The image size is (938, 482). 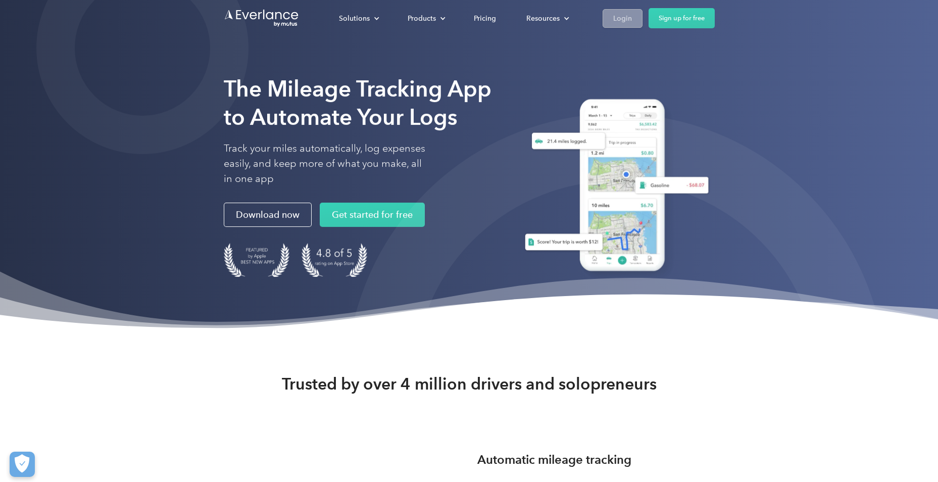 I want to click on img: Badge for Featured by Apple Best New Apps, so click(x=257, y=260).